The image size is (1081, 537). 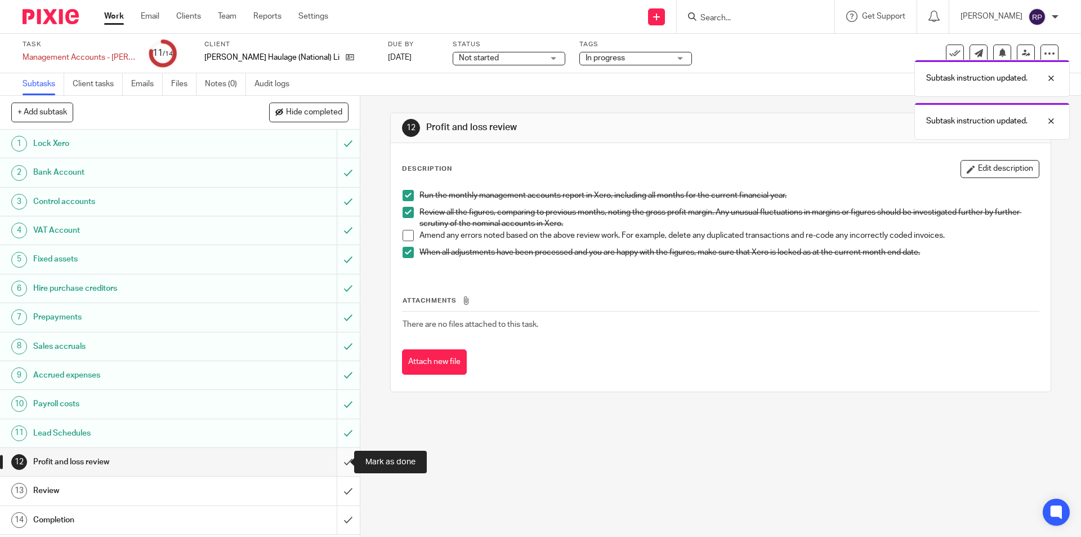 I want to click on p: Description, so click(x=427, y=169).